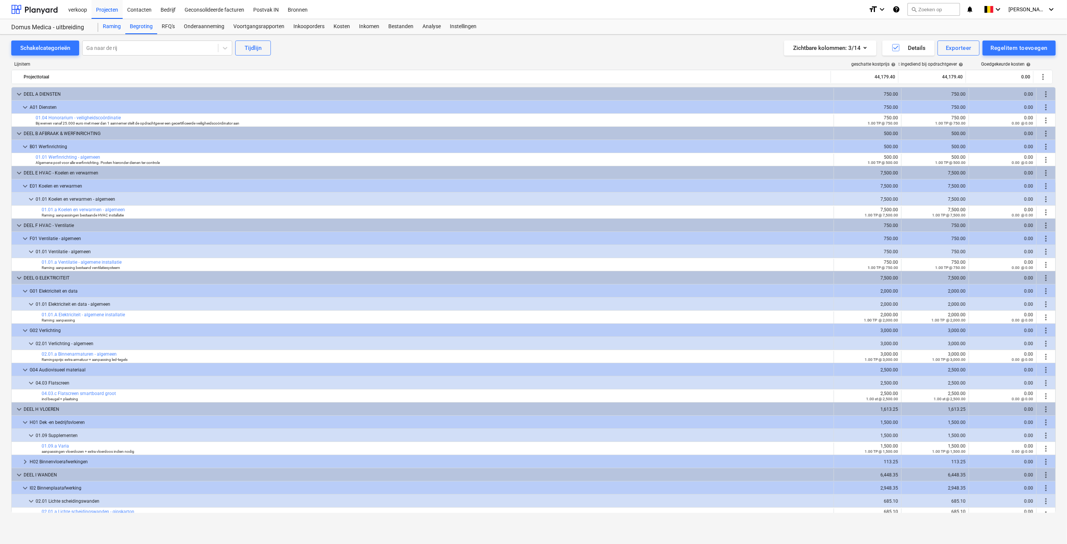  I want to click on a: Instellingen, so click(463, 27).